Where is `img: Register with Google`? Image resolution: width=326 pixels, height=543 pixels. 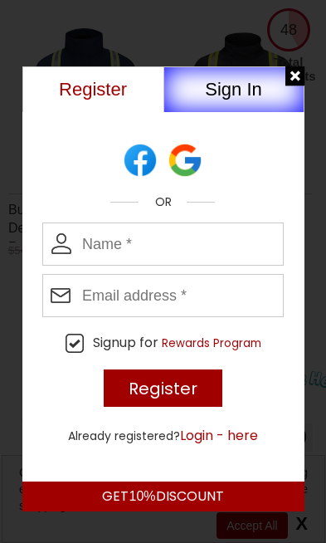 img: Register with Google is located at coordinates (185, 160).